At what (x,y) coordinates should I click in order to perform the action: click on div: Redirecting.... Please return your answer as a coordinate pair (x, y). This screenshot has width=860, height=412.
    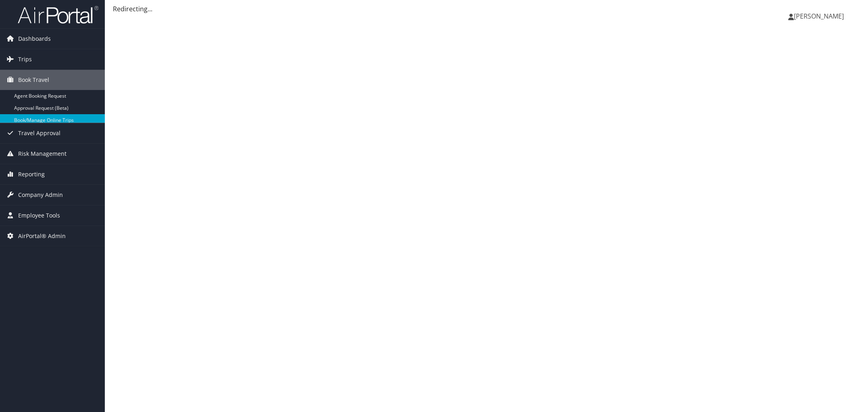
    Looking at the image, I should click on (482, 9).